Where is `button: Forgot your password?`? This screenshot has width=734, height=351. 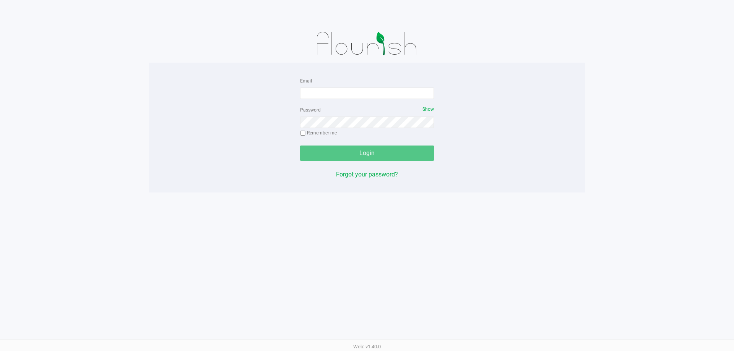
button: Forgot your password? is located at coordinates (367, 175).